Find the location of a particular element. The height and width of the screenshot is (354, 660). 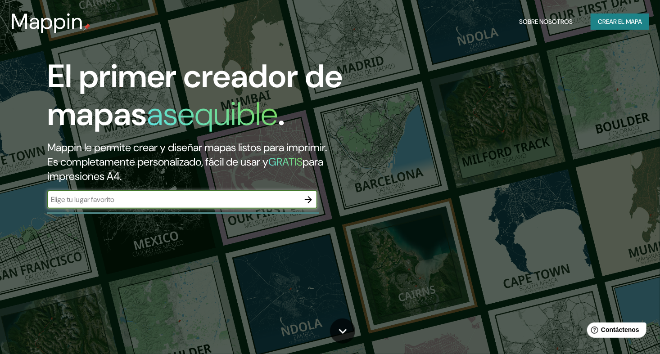

h1: El primer creador de mapas . is located at coordinates (212, 99).